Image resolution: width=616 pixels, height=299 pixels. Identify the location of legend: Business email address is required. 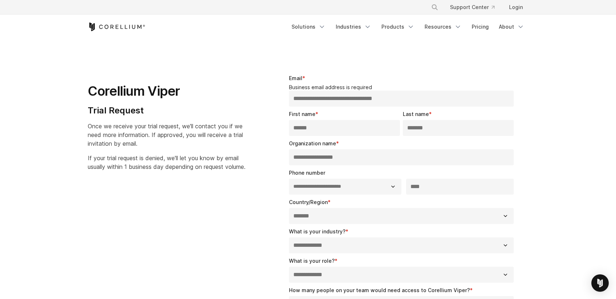
(403, 87).